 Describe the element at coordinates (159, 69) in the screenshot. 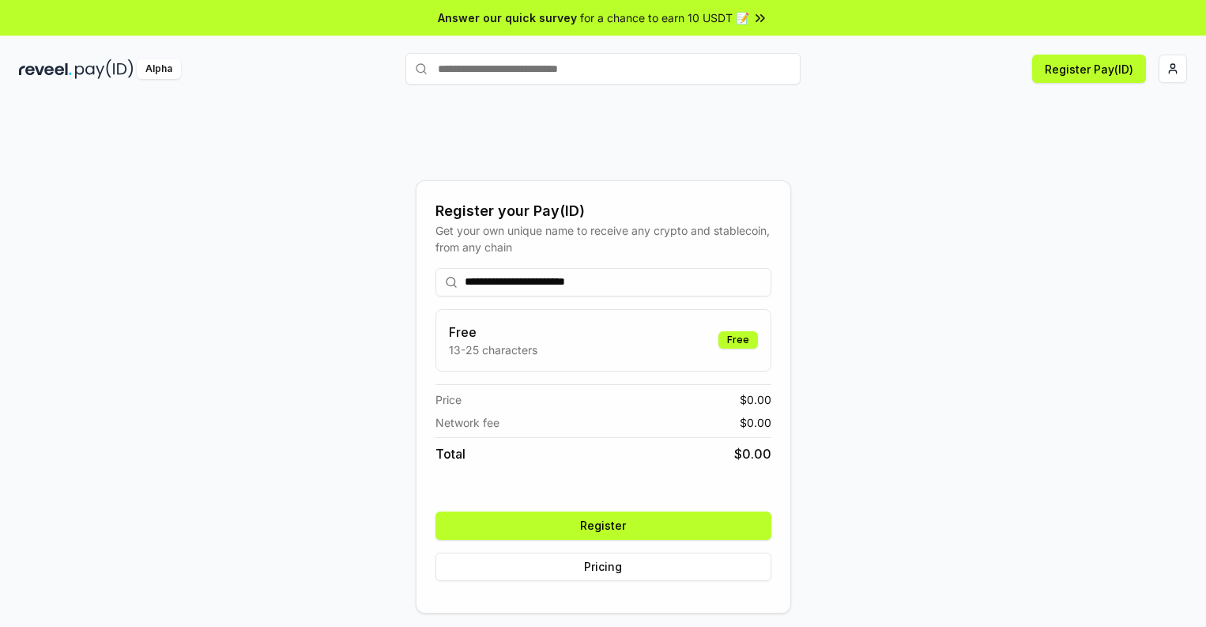

I see `div: Alpha` at that location.